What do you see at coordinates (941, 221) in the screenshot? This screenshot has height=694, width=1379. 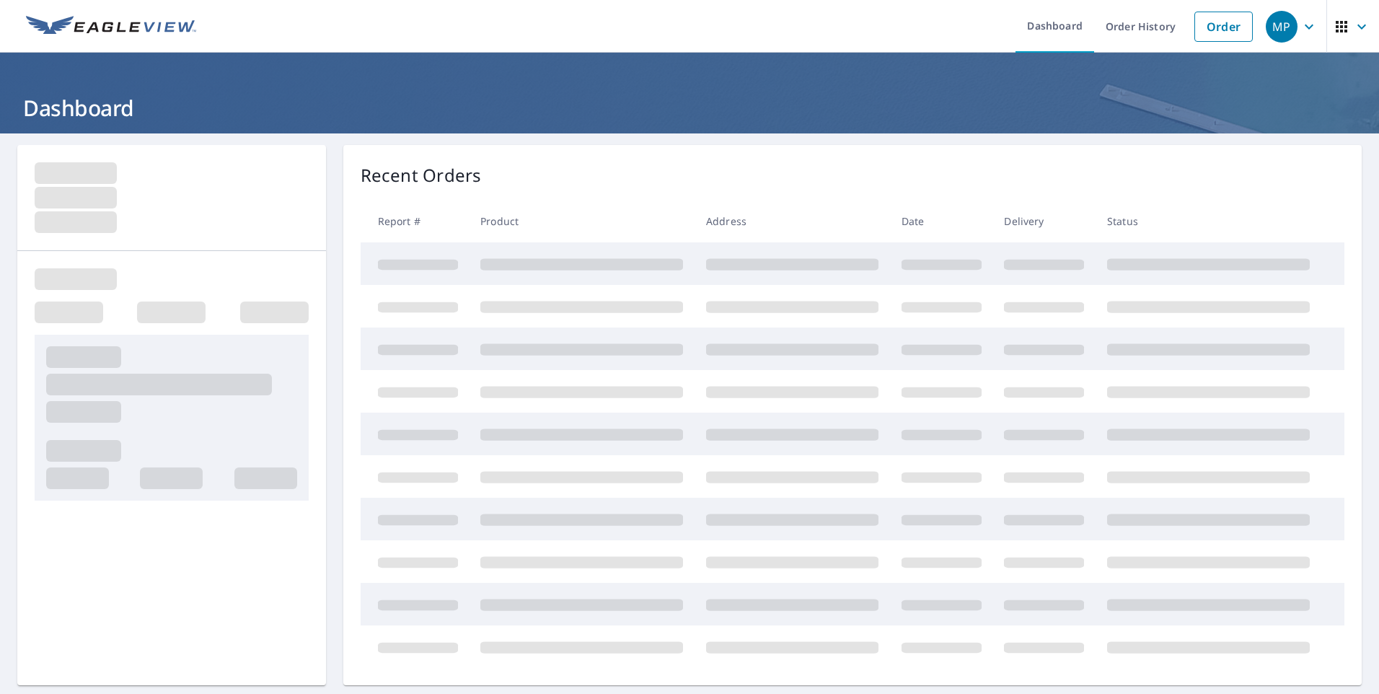 I see `th: Date` at bounding box center [941, 221].